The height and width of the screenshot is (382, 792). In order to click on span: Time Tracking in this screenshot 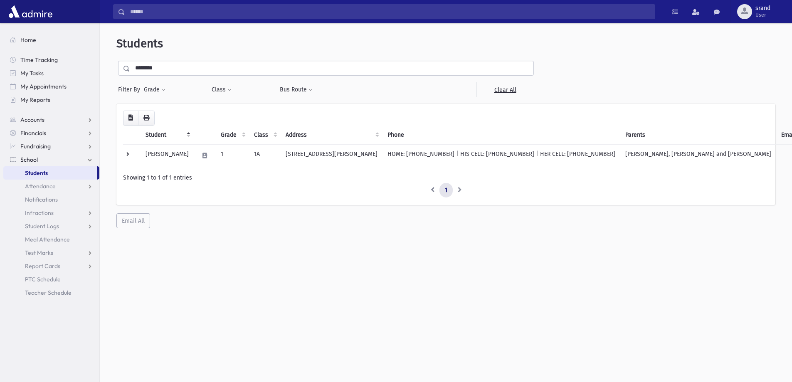, I will do `click(39, 60)`.